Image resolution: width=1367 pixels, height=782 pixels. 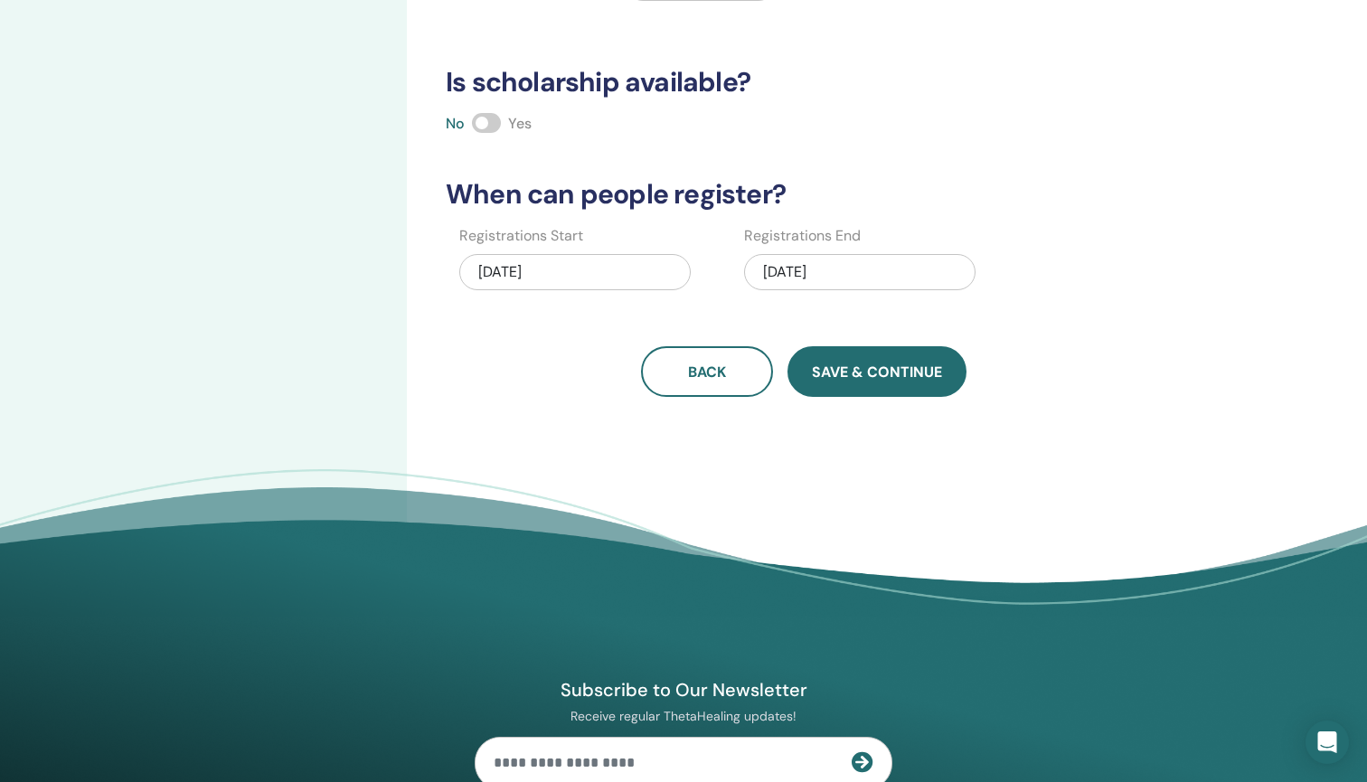 What do you see at coordinates (521, 236) in the screenshot?
I see `label: Registrations Start` at bounding box center [521, 236].